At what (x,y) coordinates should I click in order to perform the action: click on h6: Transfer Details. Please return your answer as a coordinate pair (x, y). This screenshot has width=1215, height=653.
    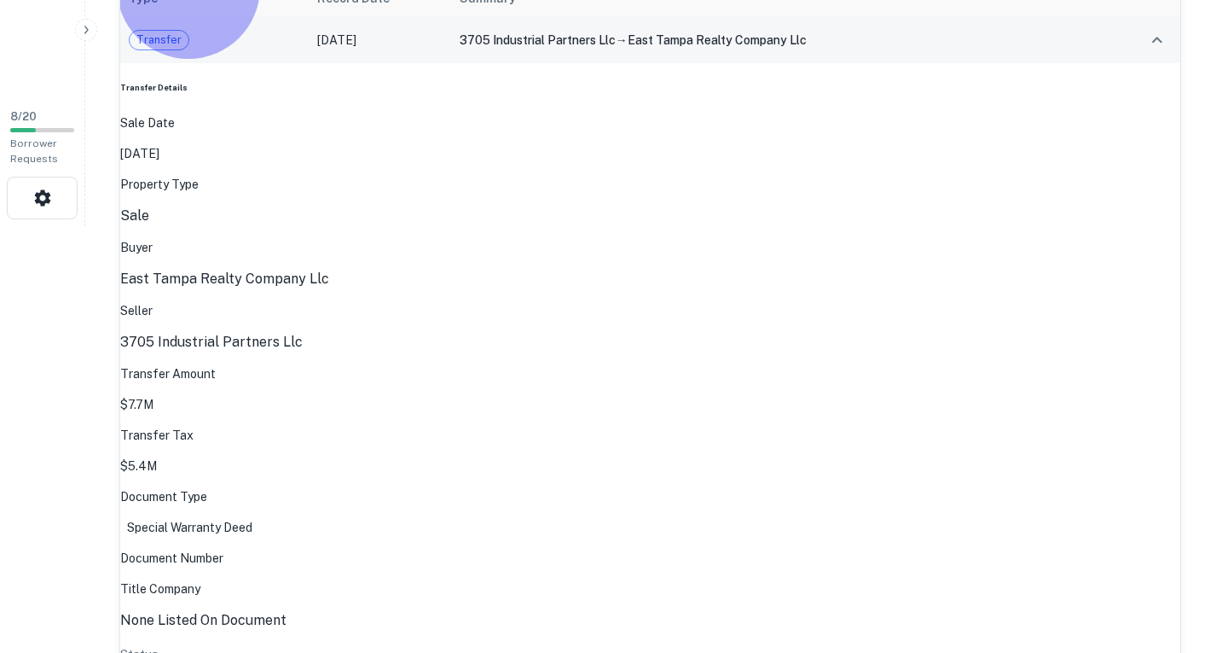
    Looking at the image, I should click on (650, 88).